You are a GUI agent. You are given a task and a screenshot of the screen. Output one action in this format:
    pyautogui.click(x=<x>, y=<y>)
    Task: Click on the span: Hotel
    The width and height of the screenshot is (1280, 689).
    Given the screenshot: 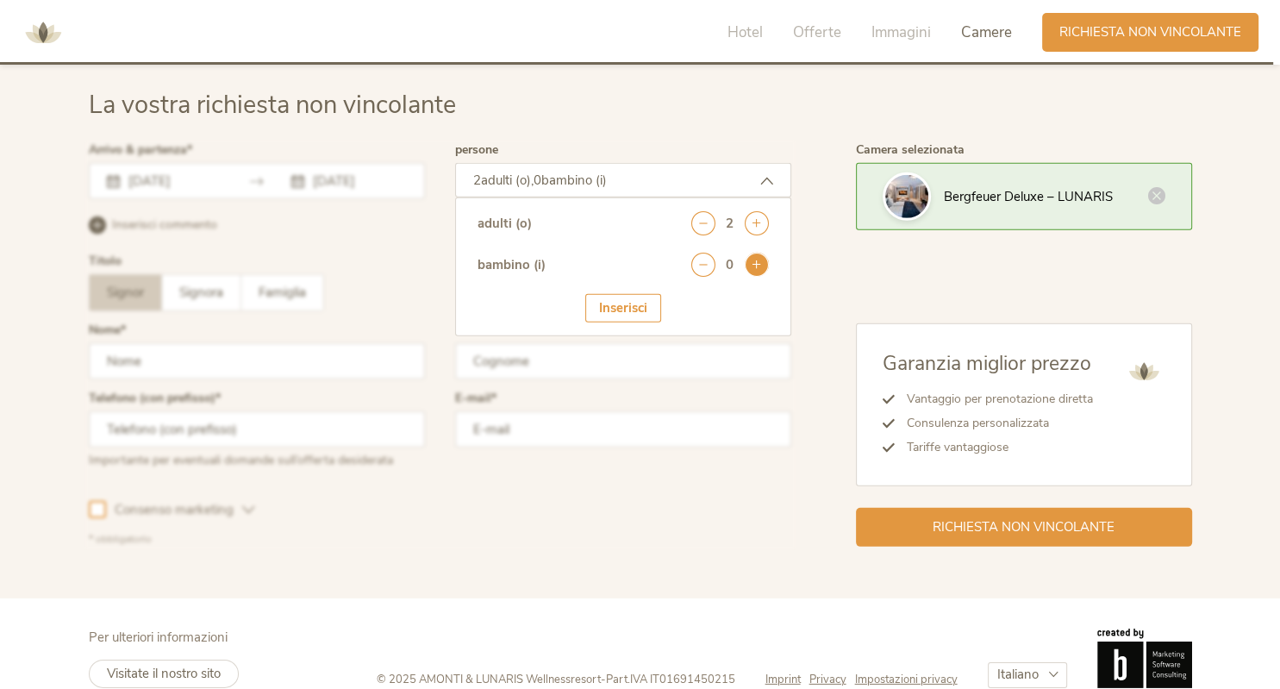 What is the action you would take?
    pyautogui.click(x=745, y=32)
    